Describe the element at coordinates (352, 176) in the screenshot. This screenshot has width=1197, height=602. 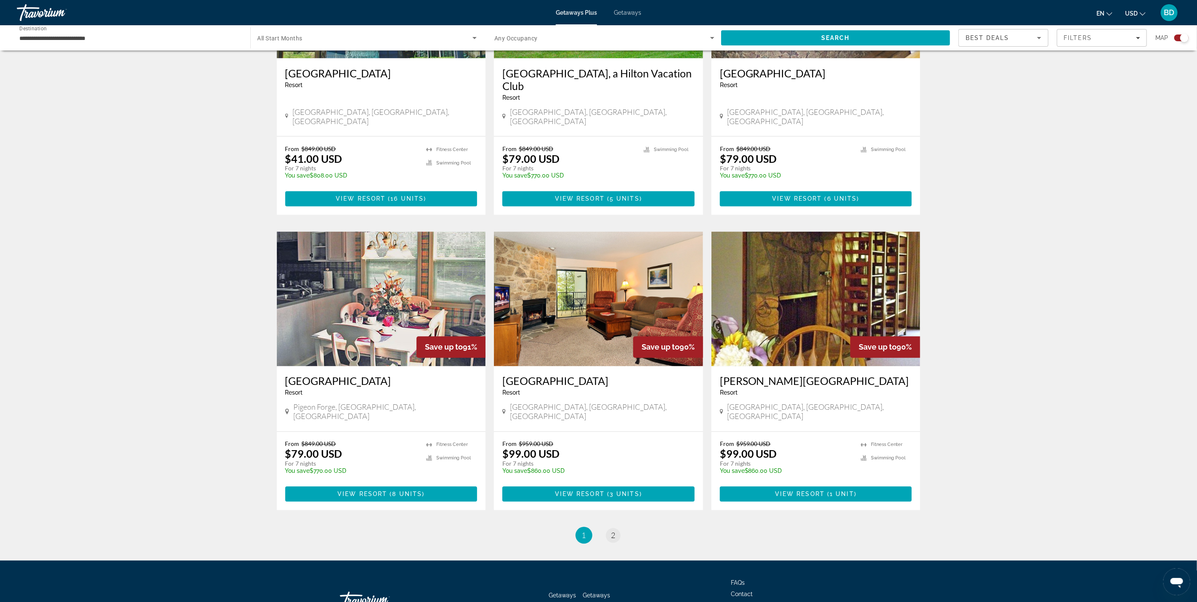
I see `p: $808.00 USD` at that location.